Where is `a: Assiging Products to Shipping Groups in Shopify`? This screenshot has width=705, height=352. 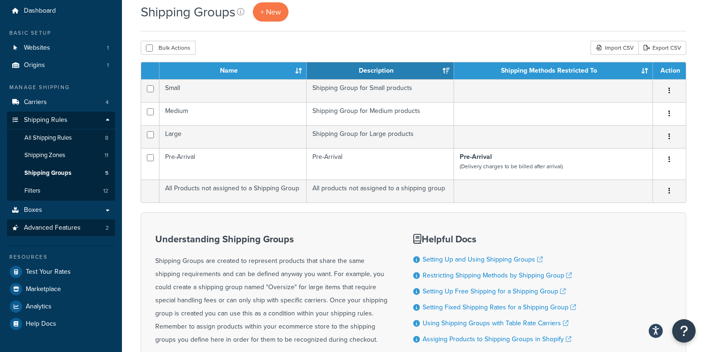
a: Assiging Products to Shipping Groups in Shopify is located at coordinates (497, 339).